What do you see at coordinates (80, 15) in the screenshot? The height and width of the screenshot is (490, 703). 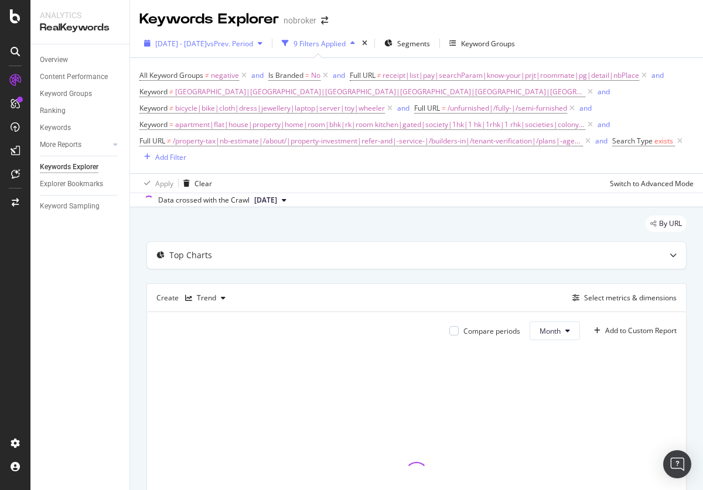 I see `div: Analytics` at bounding box center [80, 15].